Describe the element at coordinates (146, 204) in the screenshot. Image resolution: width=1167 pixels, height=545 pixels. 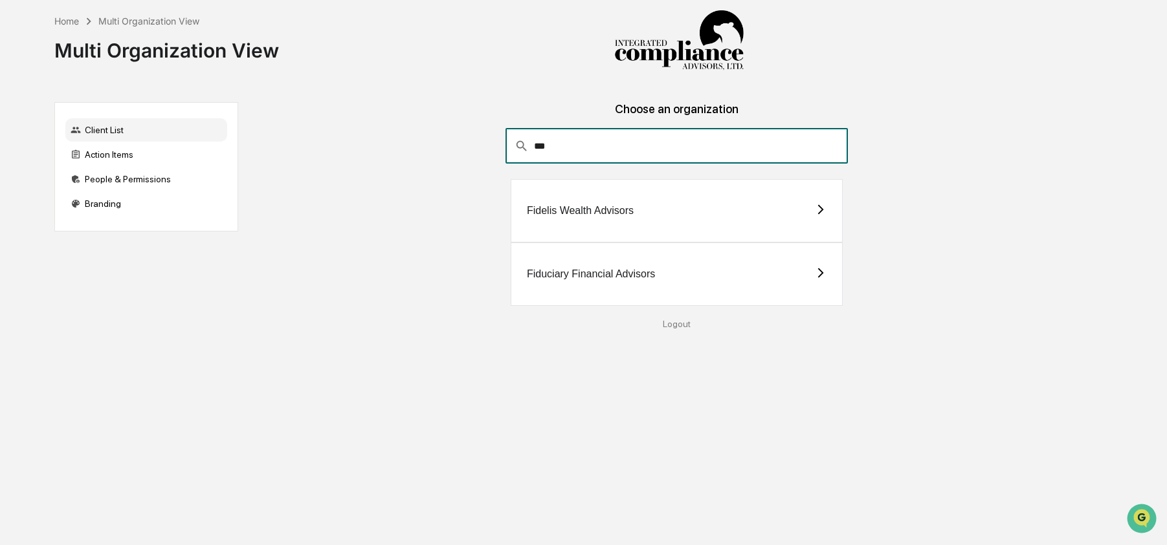
I see `div: Branding` at that location.